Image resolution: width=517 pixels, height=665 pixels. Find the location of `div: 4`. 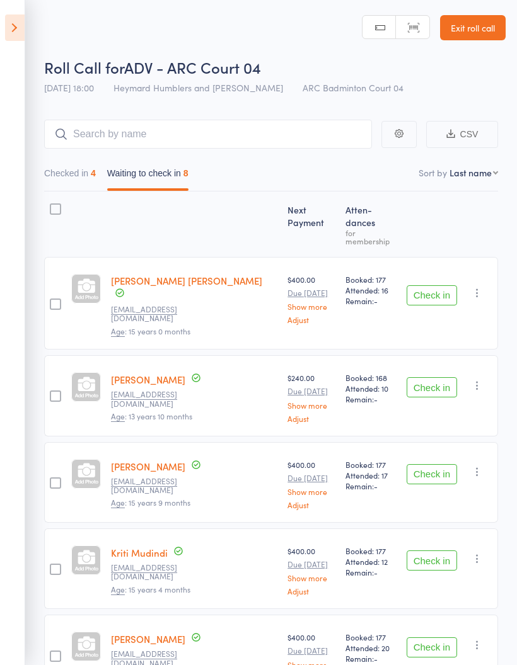

div: 4 is located at coordinates (93, 173).